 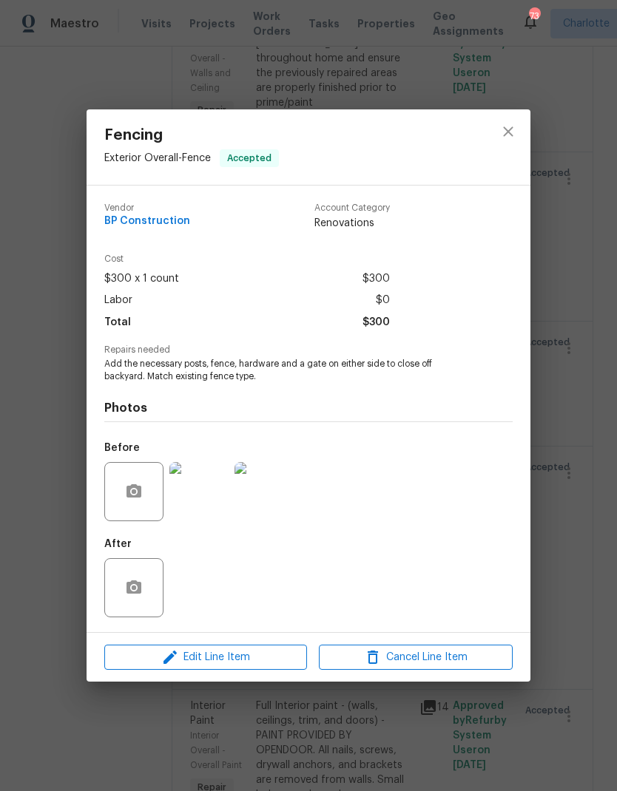 What do you see at coordinates (288, 370) in the screenshot?
I see `span: Add the necessary posts, fence, hardware and a gate on either side to close off backyard. Match e...` at bounding box center [288, 370].